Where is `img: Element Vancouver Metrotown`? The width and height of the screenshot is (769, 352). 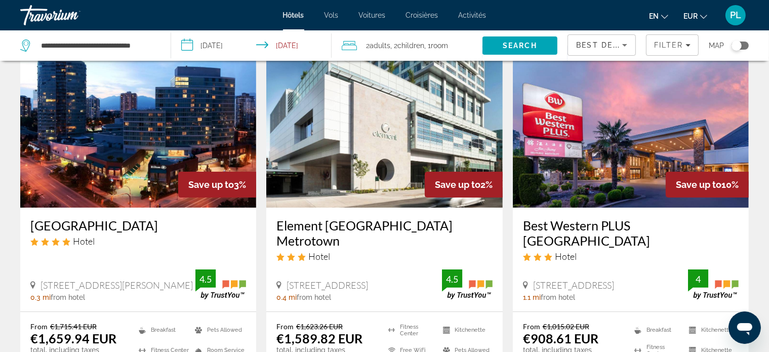 img: Element Vancouver Metrotown is located at coordinates (384, 127).